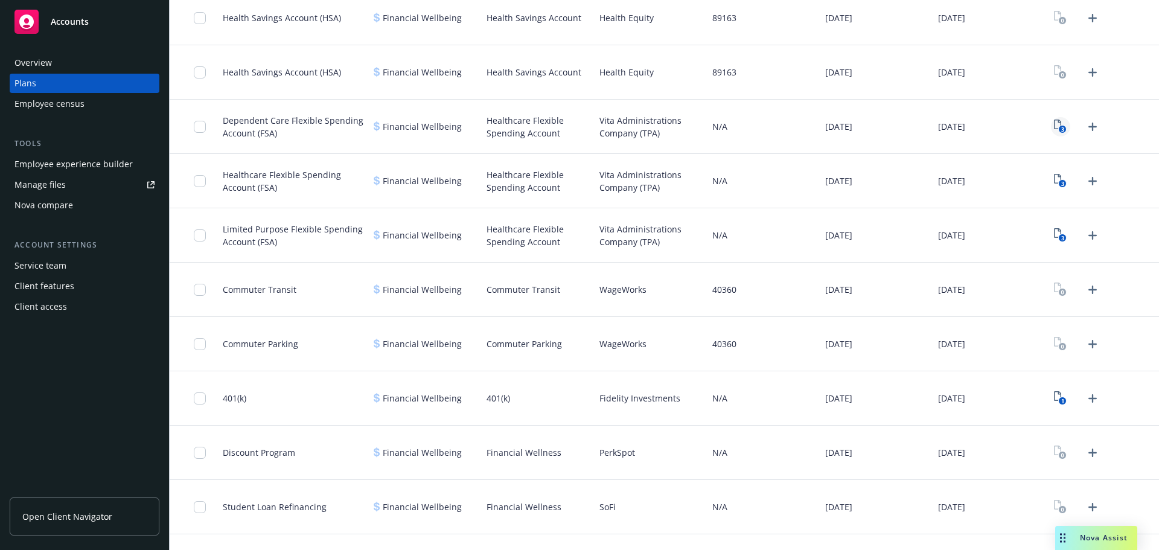  Describe the element at coordinates (293, 235) in the screenshot. I see `span: Limited Purpose Flexible Spending Account (FSA)` at that location.